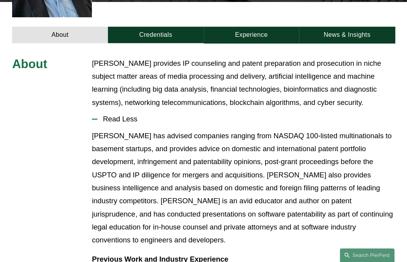 The height and width of the screenshot is (262, 407). I want to click on a: News & Insights, so click(347, 35).